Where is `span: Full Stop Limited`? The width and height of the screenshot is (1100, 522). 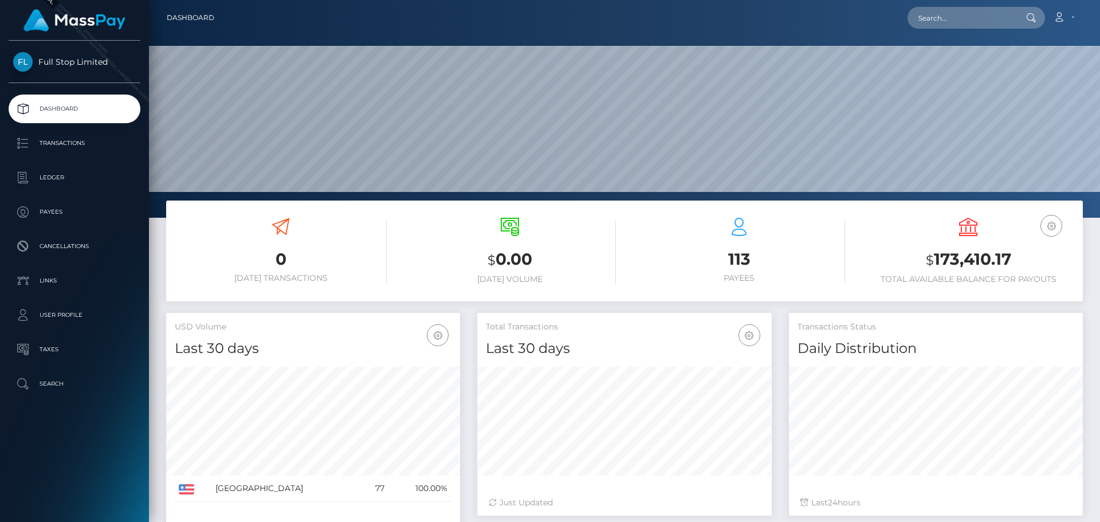
span: Full Stop Limited is located at coordinates (75, 62).